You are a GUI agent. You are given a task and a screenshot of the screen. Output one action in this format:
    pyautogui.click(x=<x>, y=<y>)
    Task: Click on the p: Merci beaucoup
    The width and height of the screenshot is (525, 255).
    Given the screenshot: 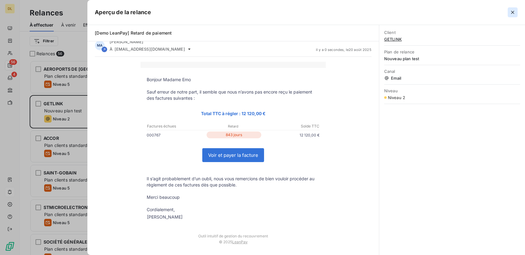 What is the action you would take?
    pyautogui.click(x=233, y=197)
    